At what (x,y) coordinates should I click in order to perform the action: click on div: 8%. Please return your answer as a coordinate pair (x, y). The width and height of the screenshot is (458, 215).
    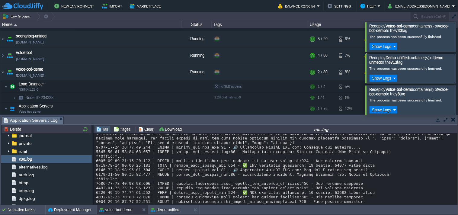
    Looking at the image, I should click on (349, 72).